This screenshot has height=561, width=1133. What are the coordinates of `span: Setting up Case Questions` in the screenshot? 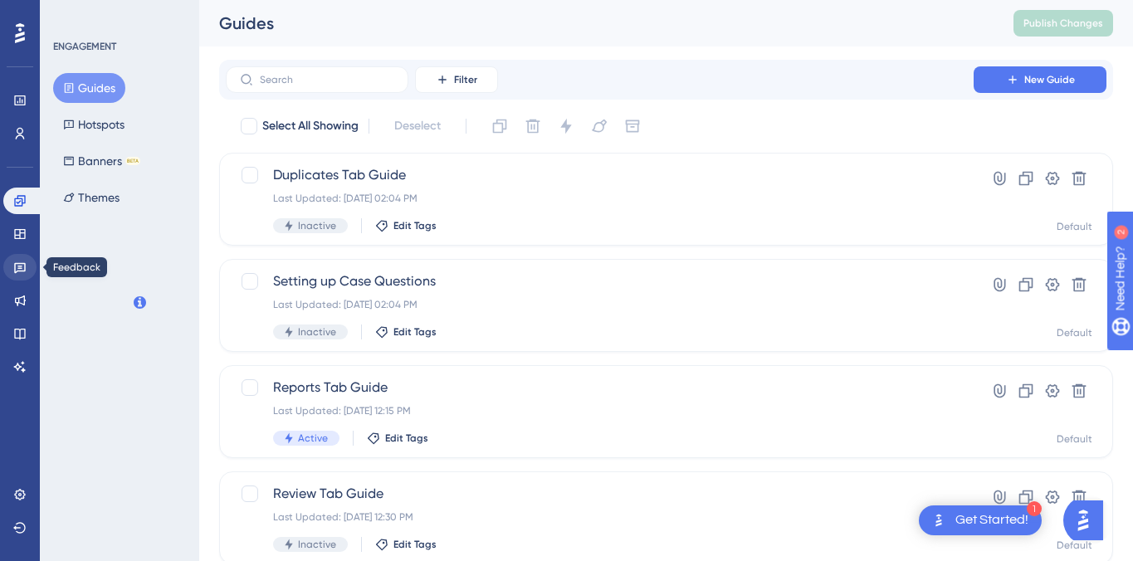 It's located at (599, 281).